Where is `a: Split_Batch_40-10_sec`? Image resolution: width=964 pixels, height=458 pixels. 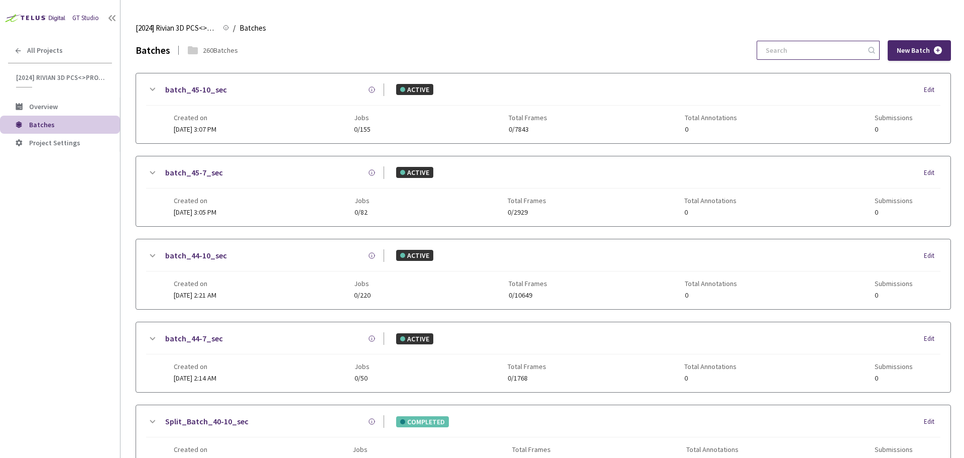
a: Split_Batch_40-10_sec is located at coordinates (207, 421).